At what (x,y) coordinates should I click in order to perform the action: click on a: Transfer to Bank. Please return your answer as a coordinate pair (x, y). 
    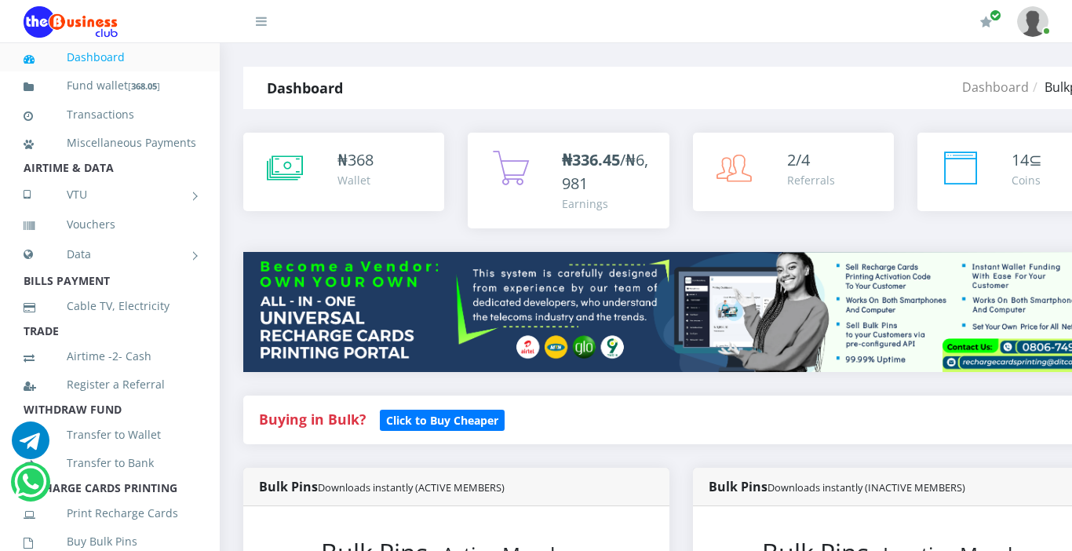
    Looking at the image, I should click on (110, 463).